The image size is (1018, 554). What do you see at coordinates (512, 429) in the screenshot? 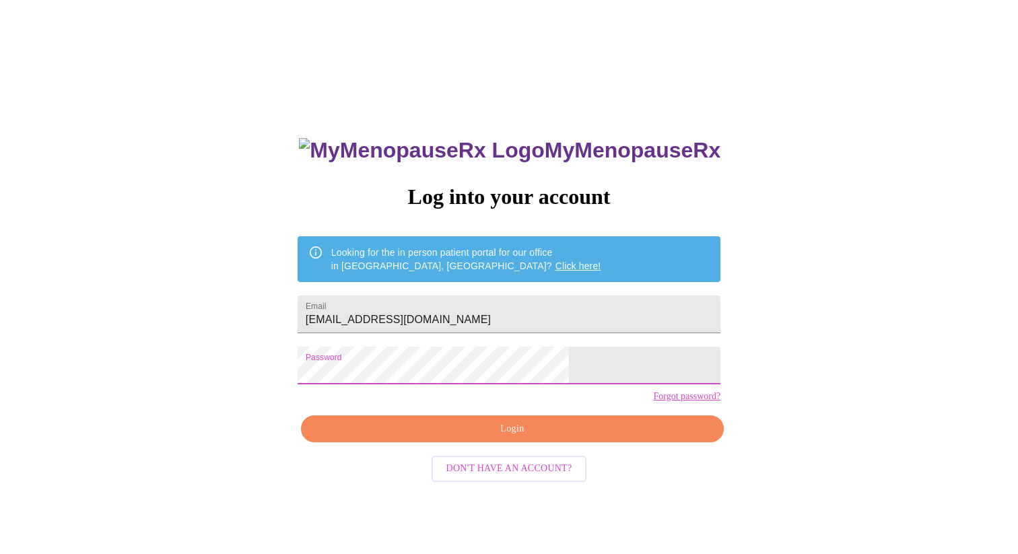
I see `button: Login` at bounding box center [512, 429].